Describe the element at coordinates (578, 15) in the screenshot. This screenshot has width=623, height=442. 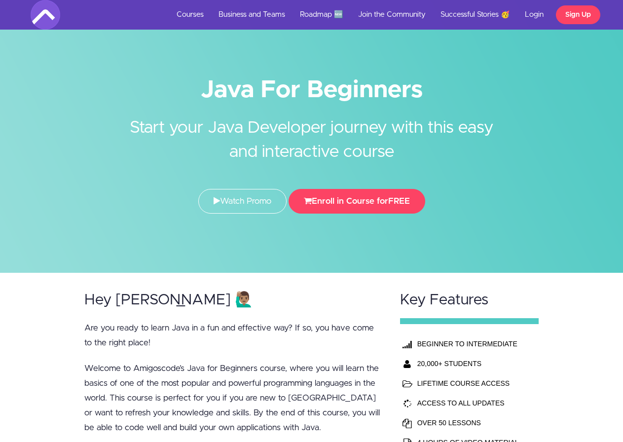
I see `a: Sign Up` at that location.